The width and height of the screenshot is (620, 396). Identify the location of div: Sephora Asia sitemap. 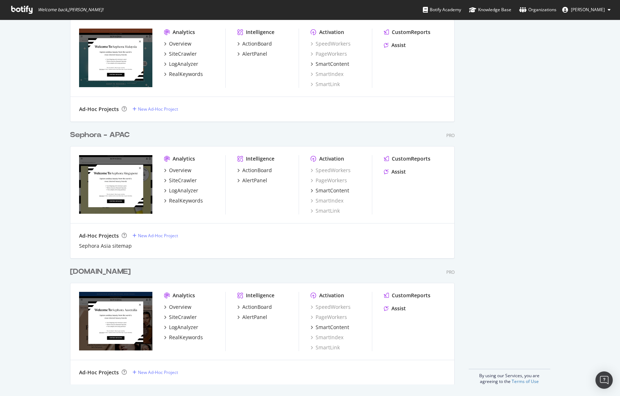
(105, 246).